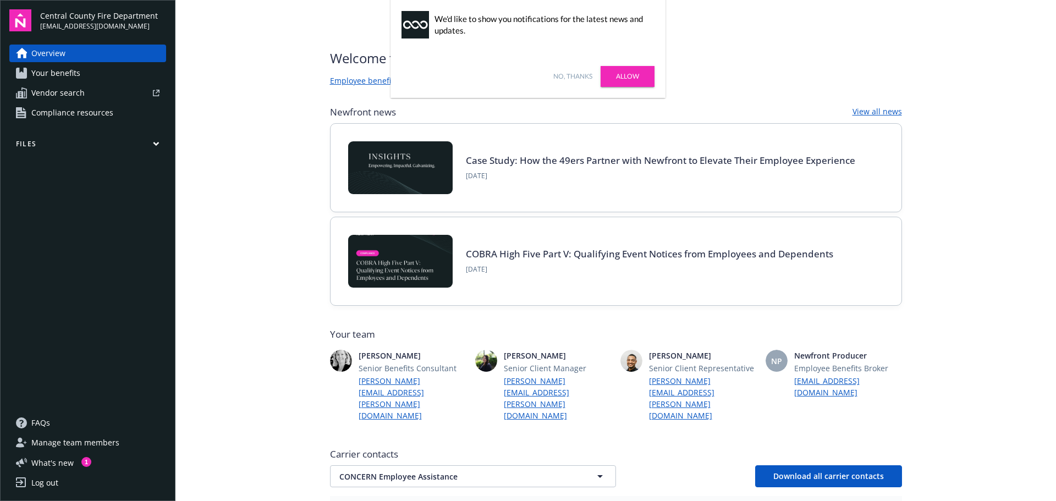 The height and width of the screenshot is (501, 1056). Describe the element at coordinates (776, 361) in the screenshot. I see `span: NP` at that location.